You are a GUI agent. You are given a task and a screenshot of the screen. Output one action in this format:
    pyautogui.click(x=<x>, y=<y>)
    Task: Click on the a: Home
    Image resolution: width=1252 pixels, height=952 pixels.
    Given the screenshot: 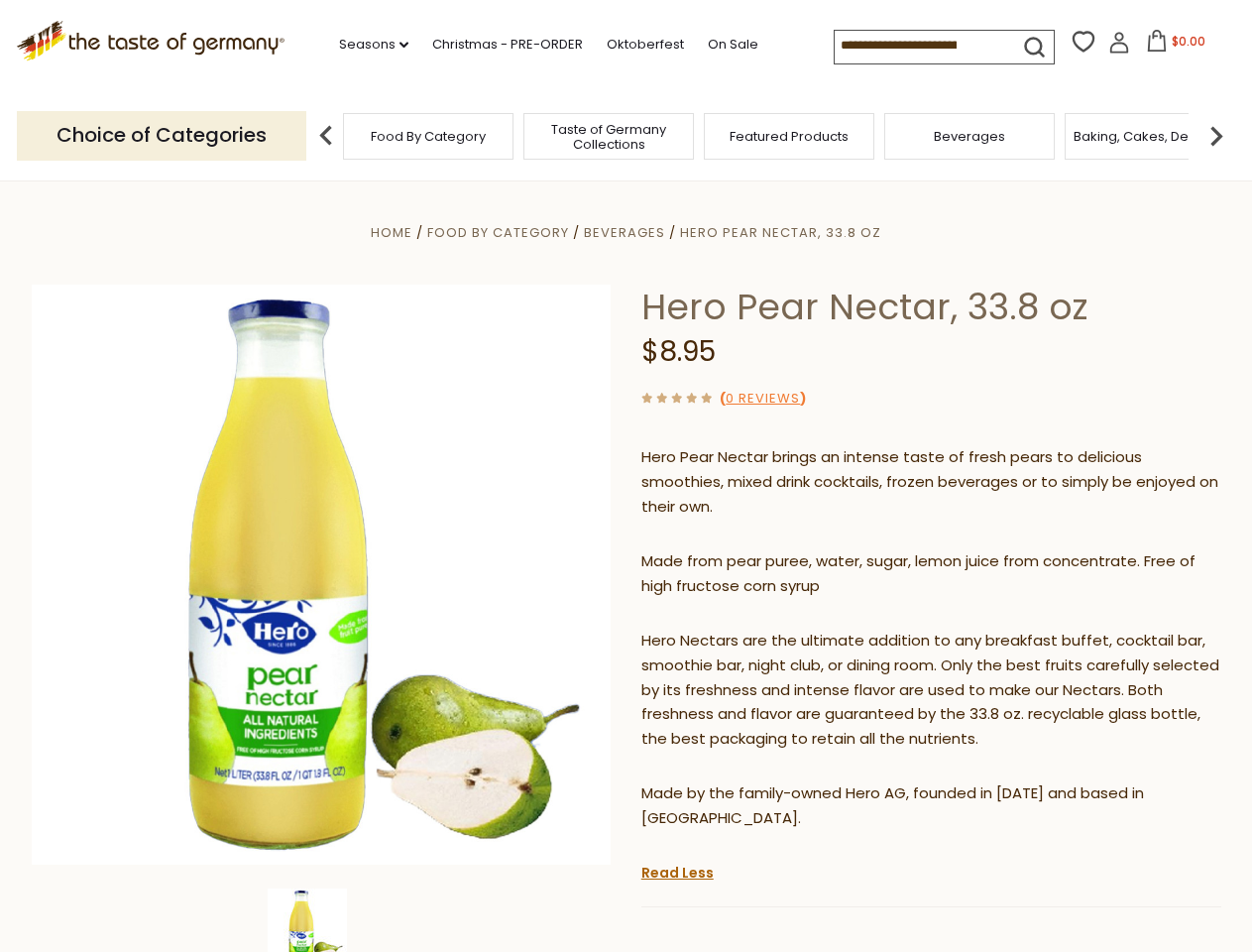 What is the action you would take?
    pyautogui.click(x=391, y=232)
    